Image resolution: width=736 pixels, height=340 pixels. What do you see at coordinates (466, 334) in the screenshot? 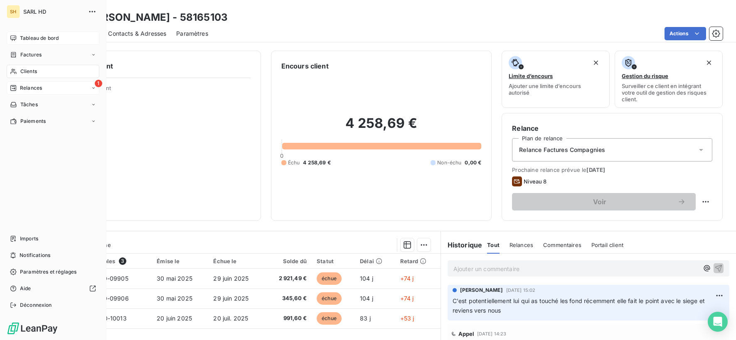
I see `span: Appel` at bounding box center [466, 334].